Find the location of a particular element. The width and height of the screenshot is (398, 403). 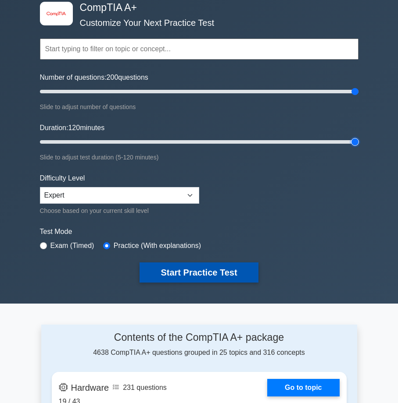

div: Choose based on your current skill level is located at coordinates (119, 211).